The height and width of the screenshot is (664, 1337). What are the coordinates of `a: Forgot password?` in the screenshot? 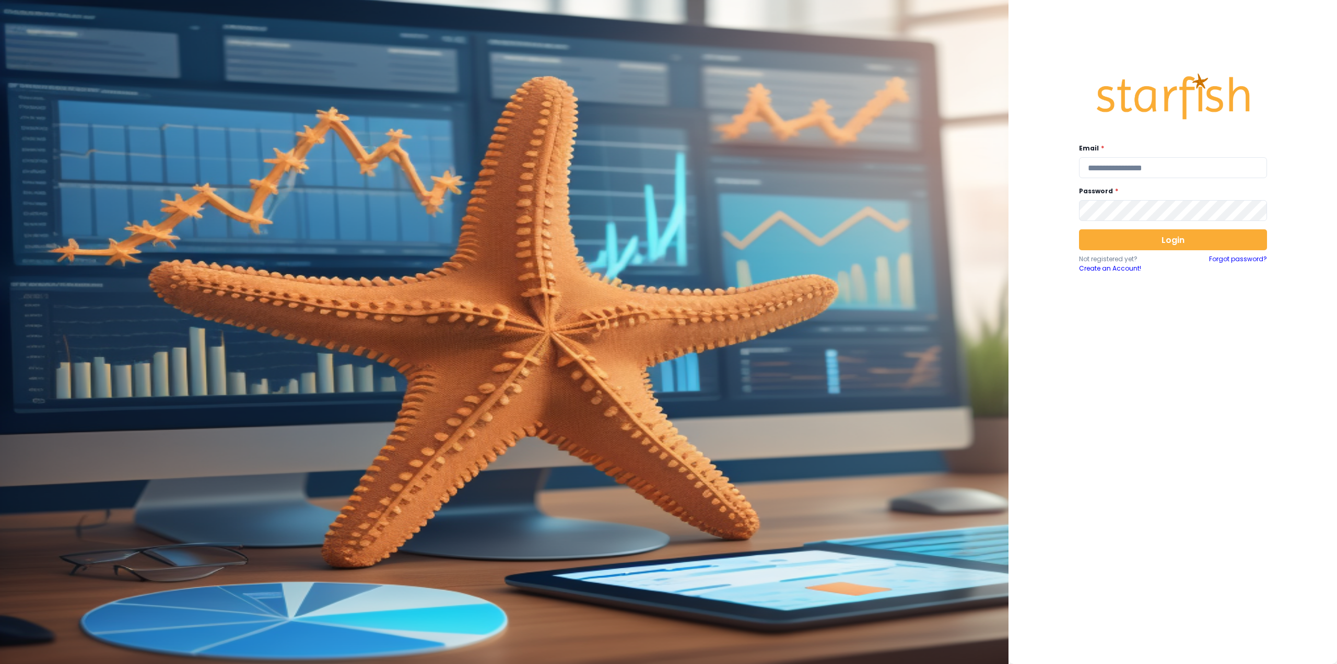 It's located at (1238, 264).